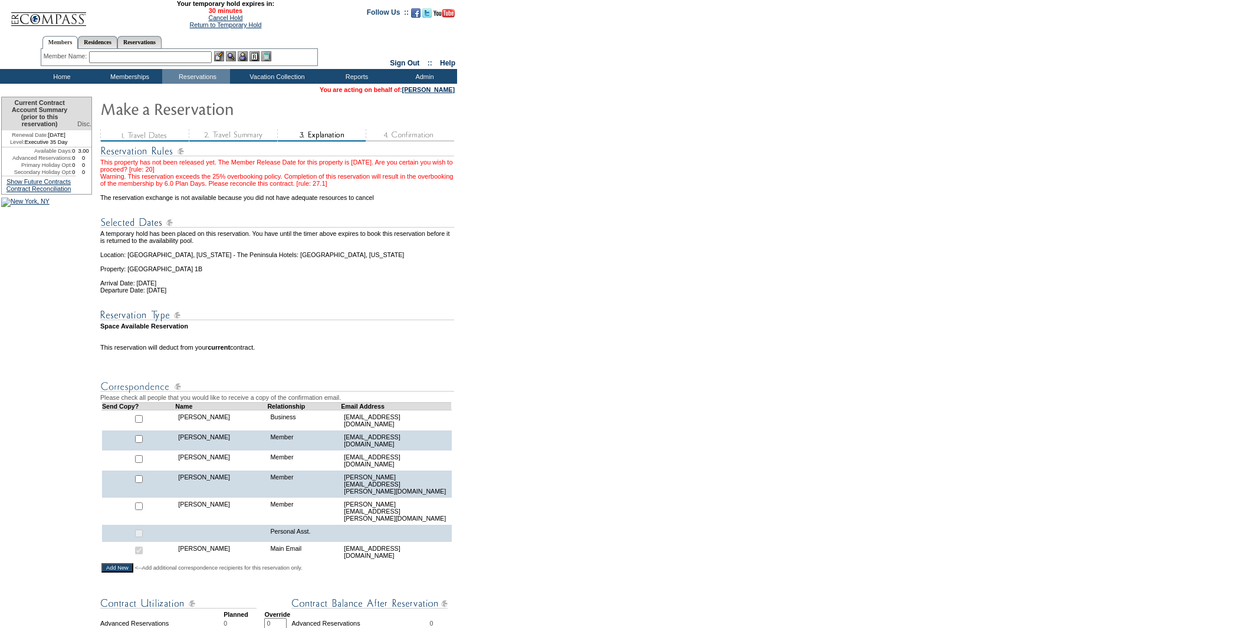 Image resolution: width=1248 pixels, height=628 pixels. I want to click on a: Reservations, so click(139, 42).